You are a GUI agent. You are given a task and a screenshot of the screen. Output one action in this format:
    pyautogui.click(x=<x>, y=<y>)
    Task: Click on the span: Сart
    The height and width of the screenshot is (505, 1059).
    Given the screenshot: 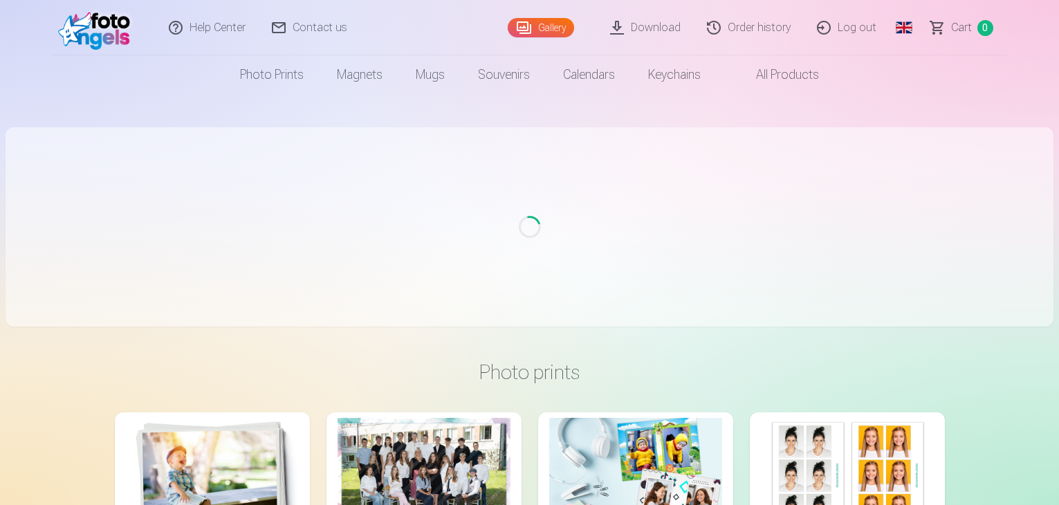 What is the action you would take?
    pyautogui.click(x=961, y=28)
    